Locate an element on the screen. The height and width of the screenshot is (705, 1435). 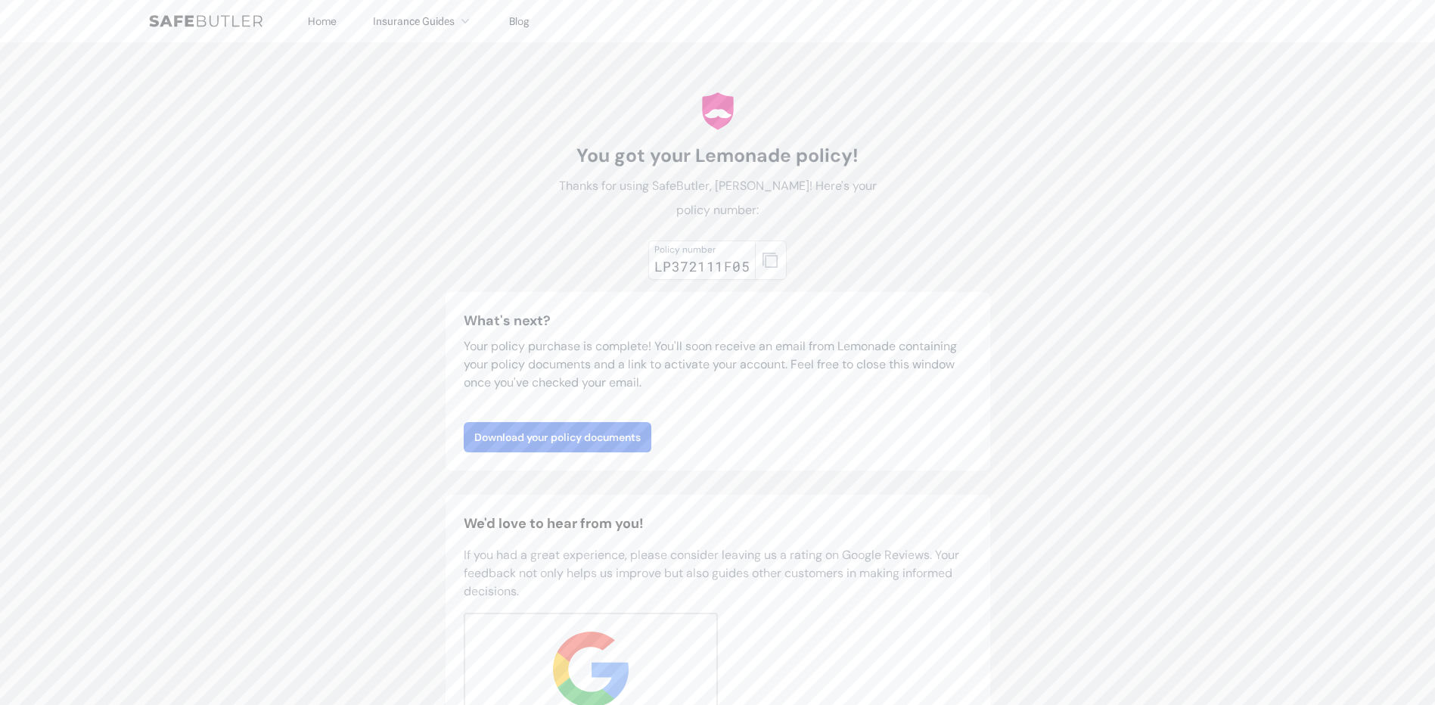
a: Download your policy documents is located at coordinates (558, 437).